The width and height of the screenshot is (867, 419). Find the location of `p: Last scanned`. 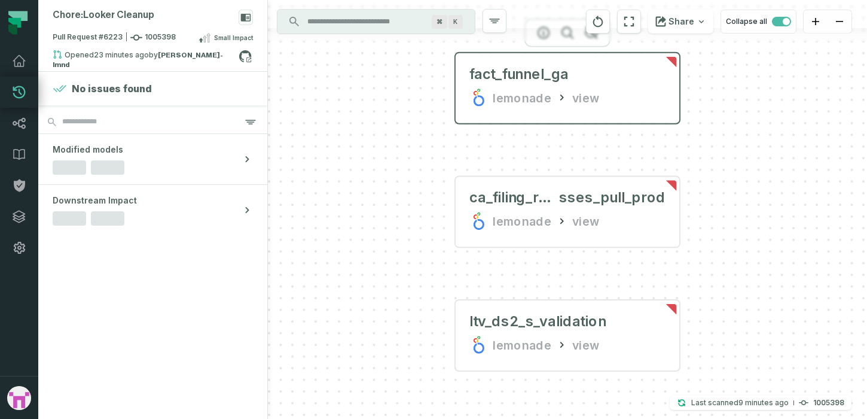

p: Last scanned is located at coordinates (740, 402).